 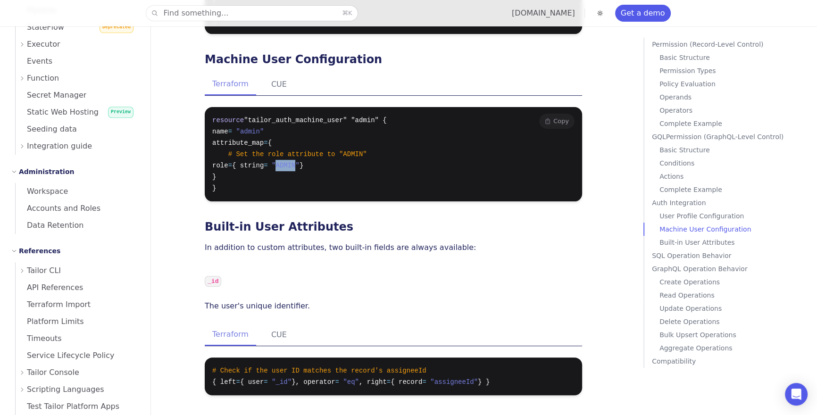 What do you see at coordinates (736, 110) in the screenshot?
I see `p: Operators` at bounding box center [736, 110].